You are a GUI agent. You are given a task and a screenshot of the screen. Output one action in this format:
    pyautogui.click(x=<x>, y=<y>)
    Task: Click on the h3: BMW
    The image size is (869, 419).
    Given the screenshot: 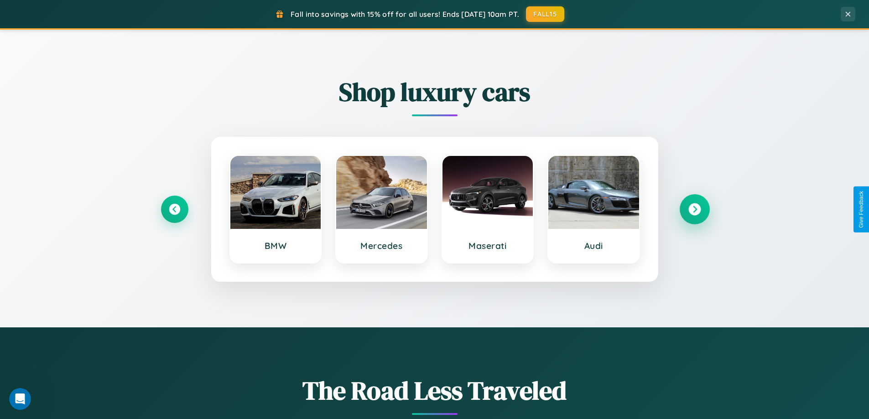 What is the action you would take?
    pyautogui.click(x=276, y=246)
    